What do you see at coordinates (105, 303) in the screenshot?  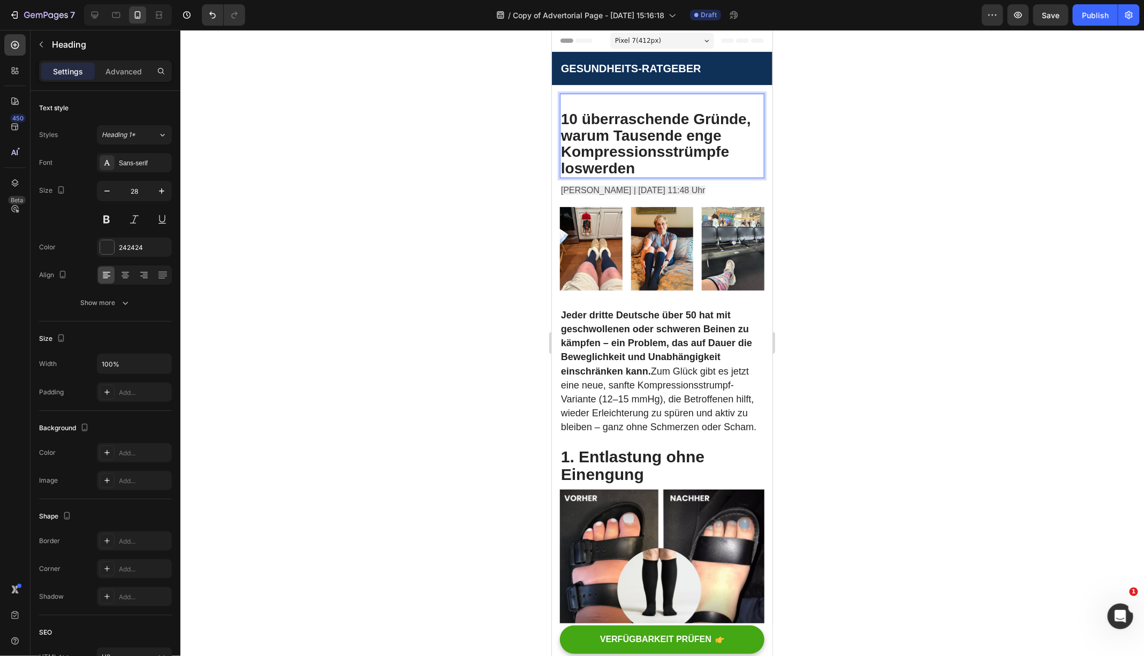 I see `div: Show more` at bounding box center [105, 303].